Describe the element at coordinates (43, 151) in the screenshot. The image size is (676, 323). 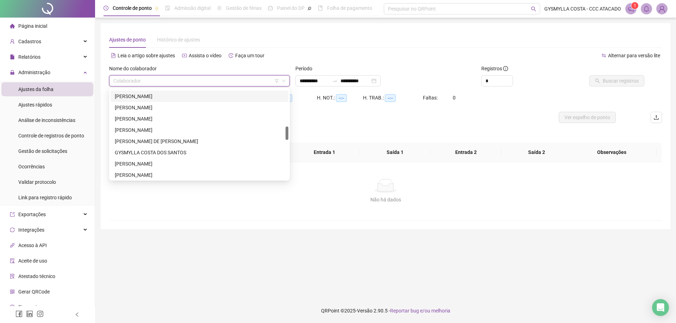
I see `span: Gestão de solicitações` at that location.